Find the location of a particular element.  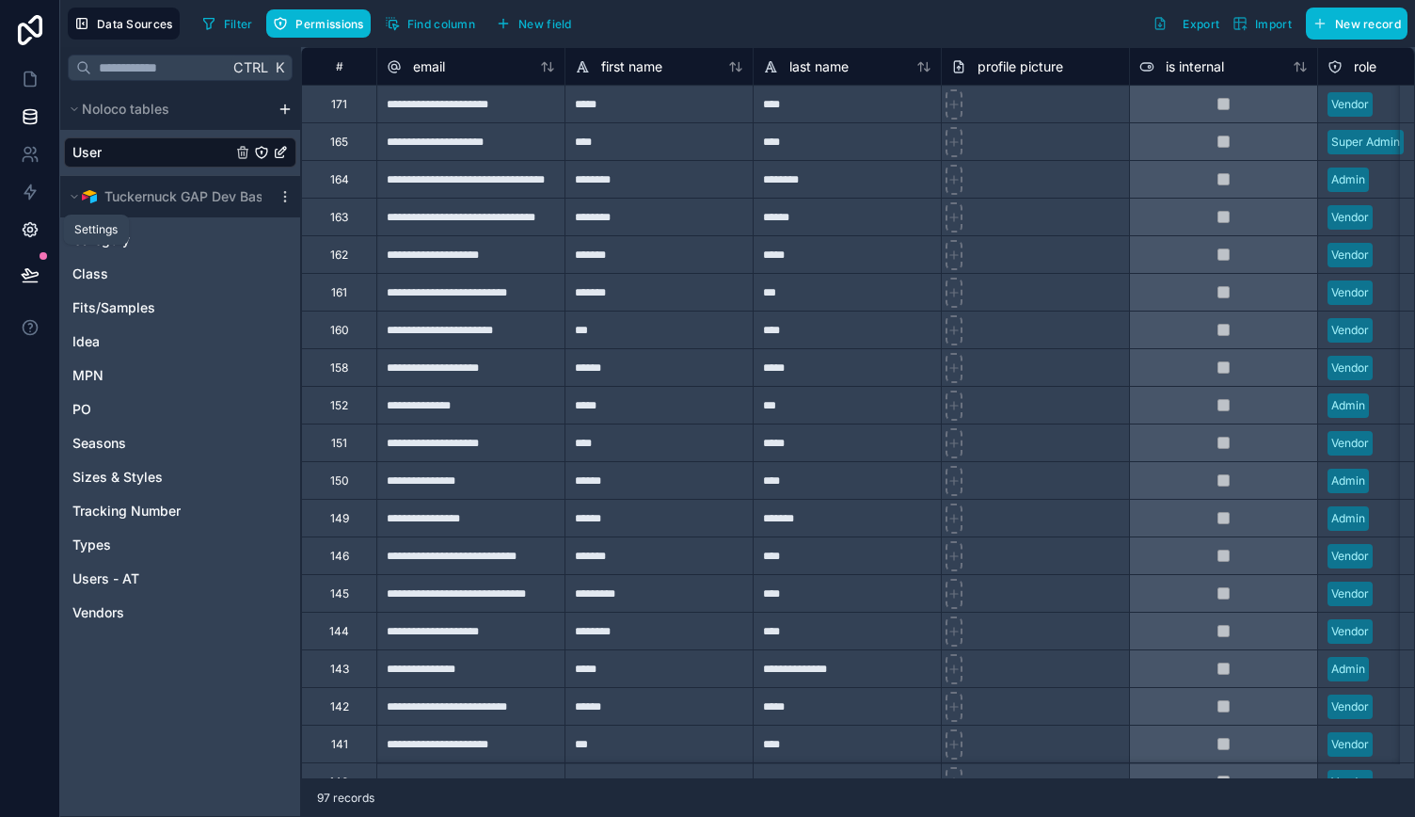

span: first name is located at coordinates (631, 67).